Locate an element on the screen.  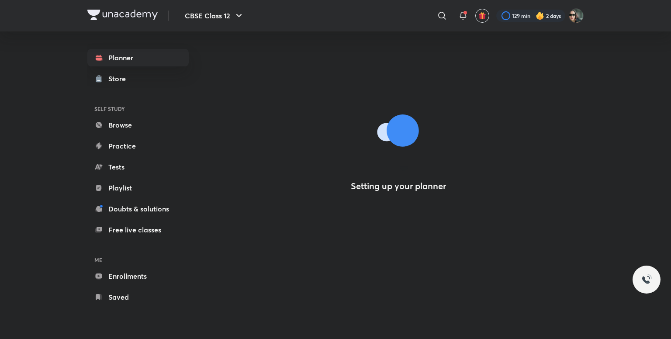
a: Practice is located at coordinates (138, 146).